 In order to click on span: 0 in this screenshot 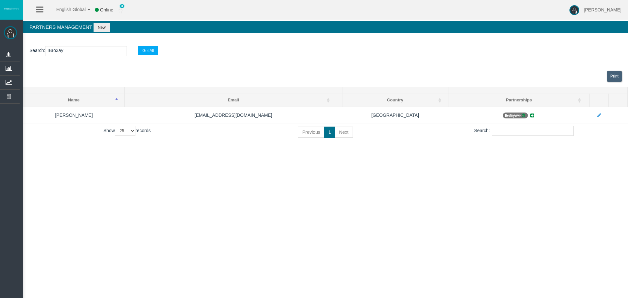, I will do `click(122, 6)`.